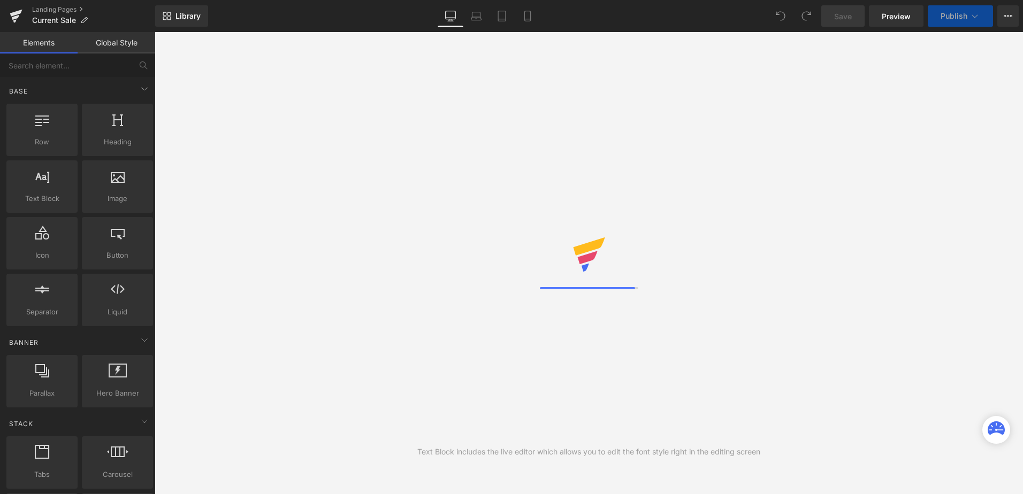 This screenshot has height=494, width=1023. I want to click on a: New Library, so click(181, 16).